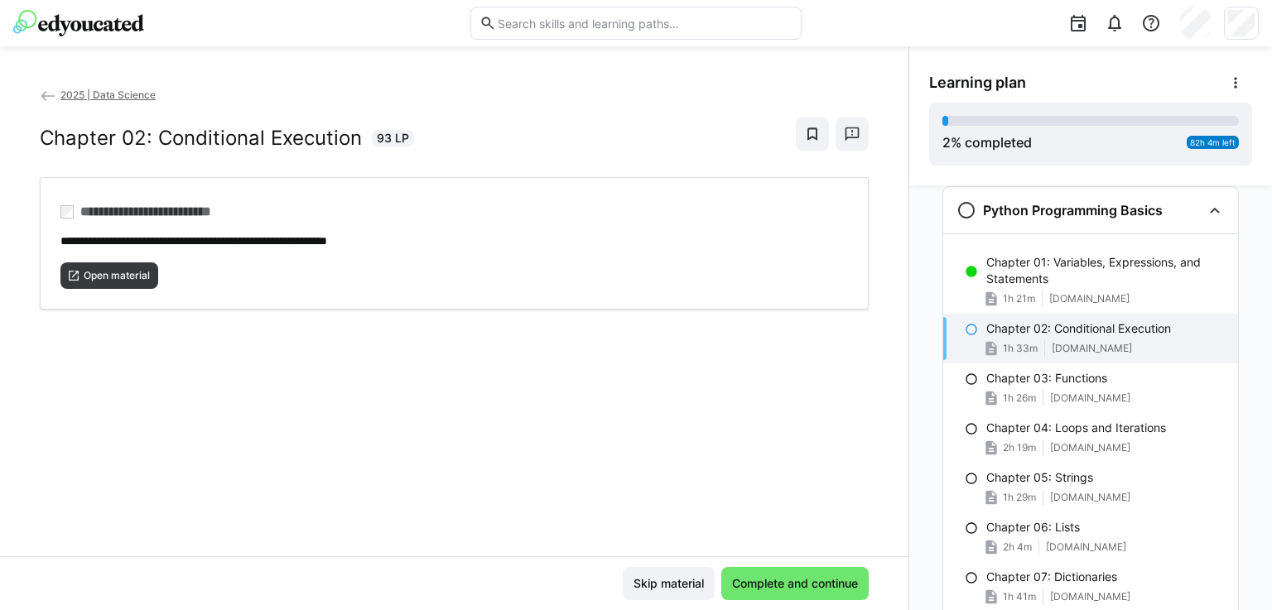 This screenshot has height=610, width=1272. What do you see at coordinates (1212, 142) in the screenshot?
I see `span: 82h 4m left` at bounding box center [1212, 142].